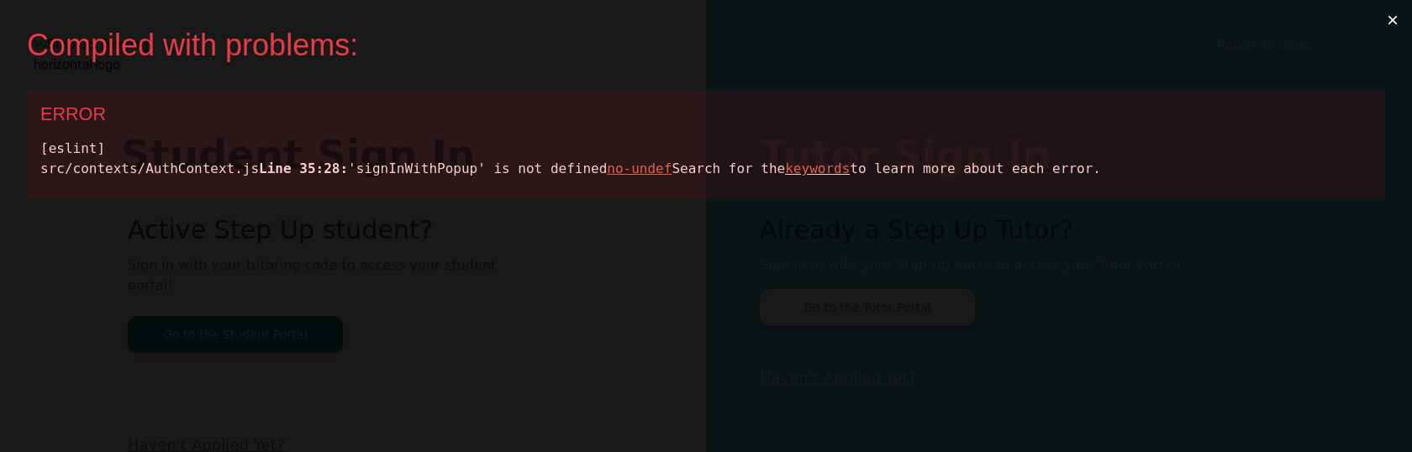 The image size is (1412, 452). I want to click on span: keywords, so click(817, 168).